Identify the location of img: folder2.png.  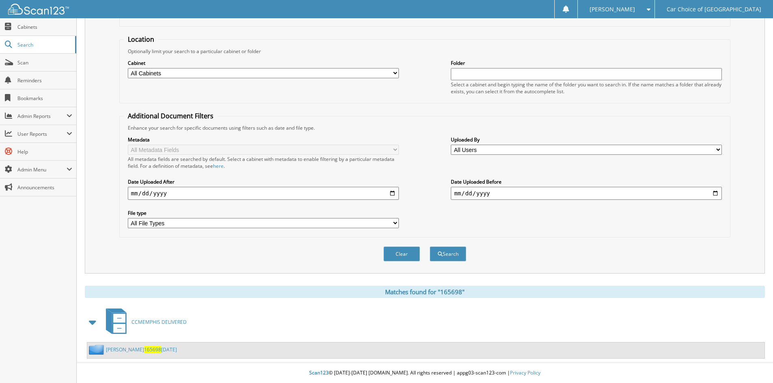
(97, 350).